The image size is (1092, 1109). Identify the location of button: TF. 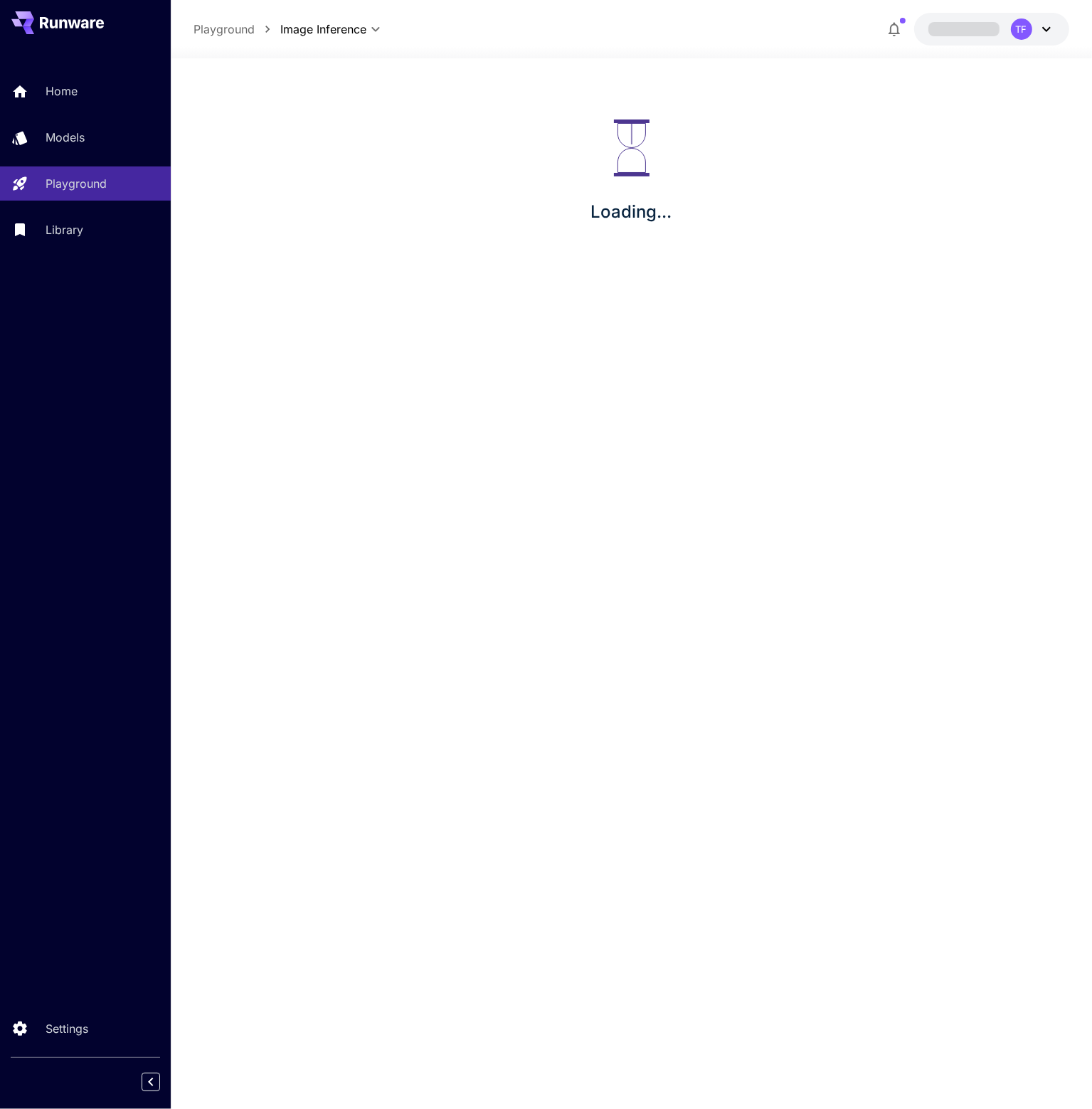
(991, 30).